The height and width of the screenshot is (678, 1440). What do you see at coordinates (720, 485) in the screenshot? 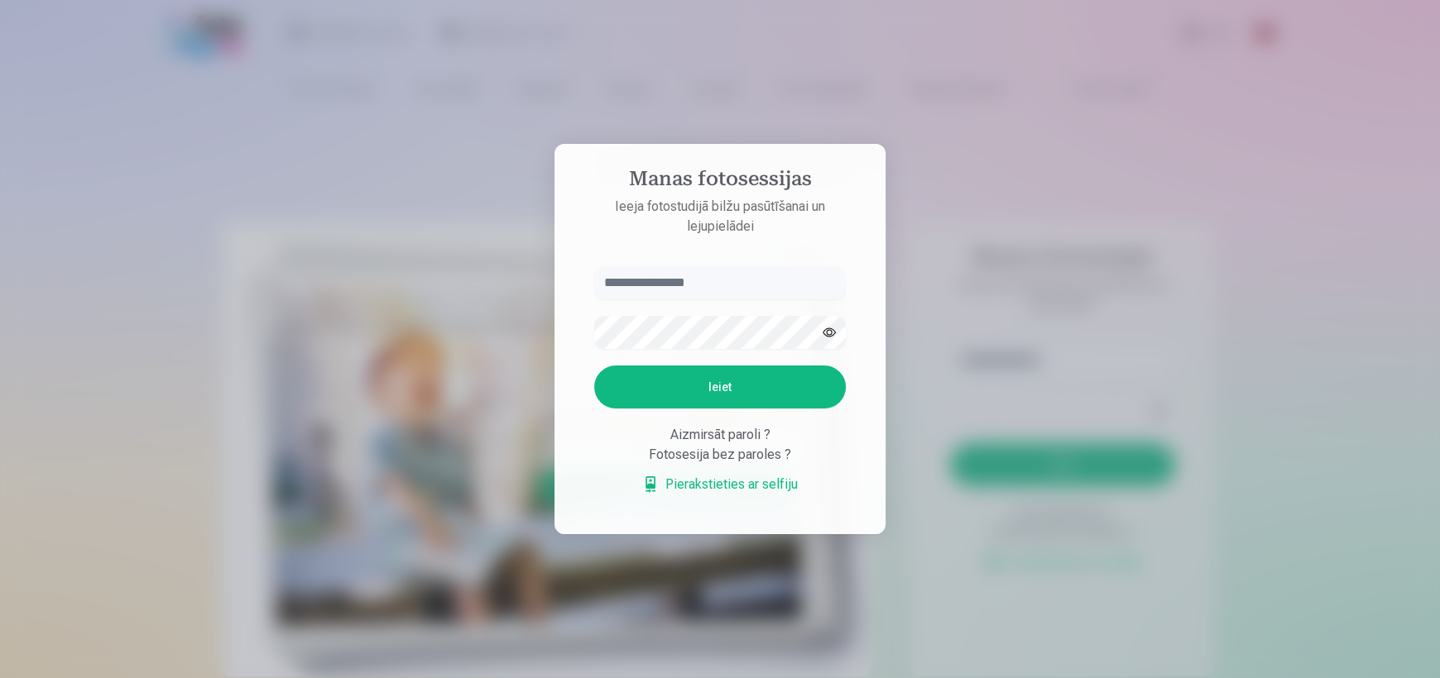
I see `a: Pierakstieties ar selfiju` at bounding box center [720, 485].